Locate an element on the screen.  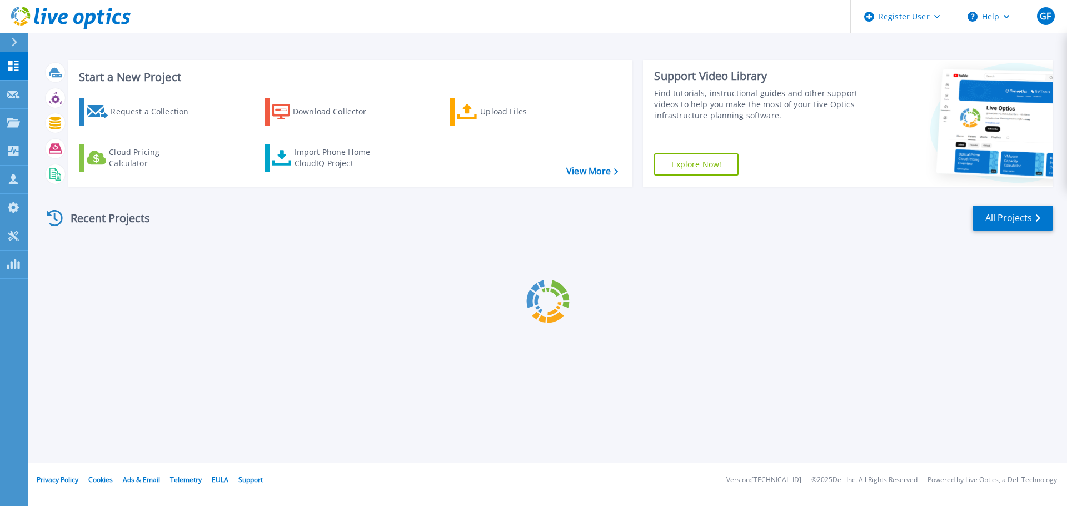
a: Request a Collection is located at coordinates (141, 112).